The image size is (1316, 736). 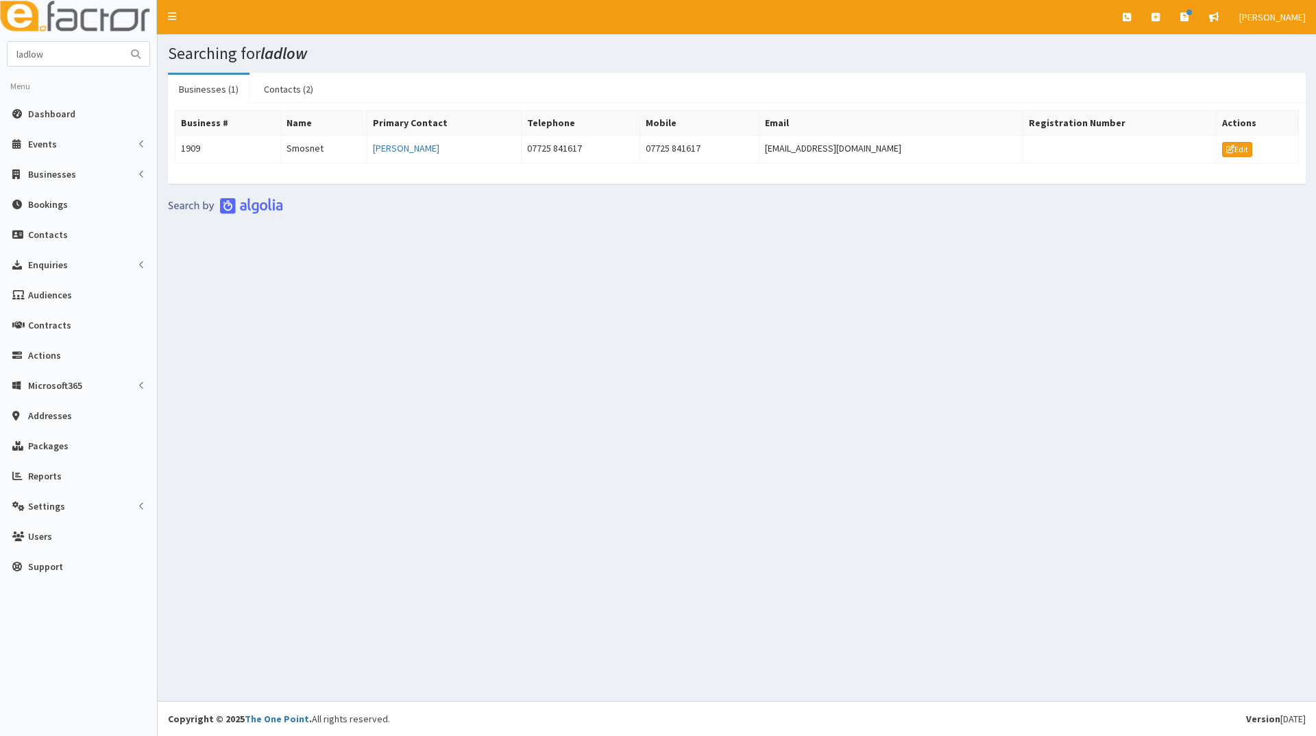 What do you see at coordinates (50, 295) in the screenshot?
I see `span: Audiences` at bounding box center [50, 295].